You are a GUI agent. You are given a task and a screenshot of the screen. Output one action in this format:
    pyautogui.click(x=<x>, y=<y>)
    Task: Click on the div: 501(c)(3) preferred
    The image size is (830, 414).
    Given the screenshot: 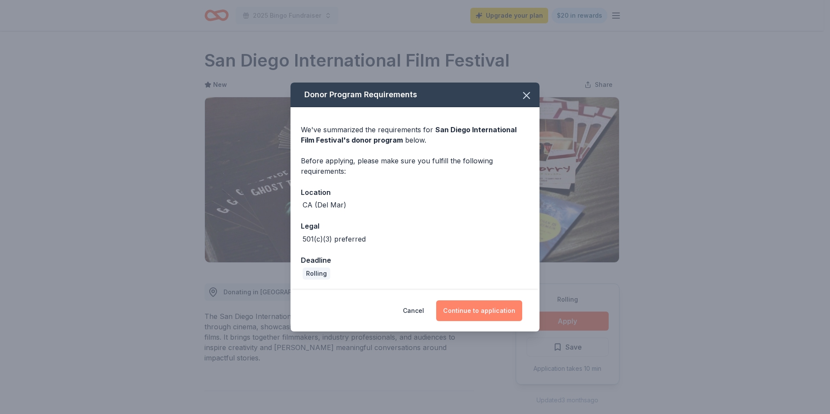 What is the action you would take?
    pyautogui.click(x=334, y=239)
    